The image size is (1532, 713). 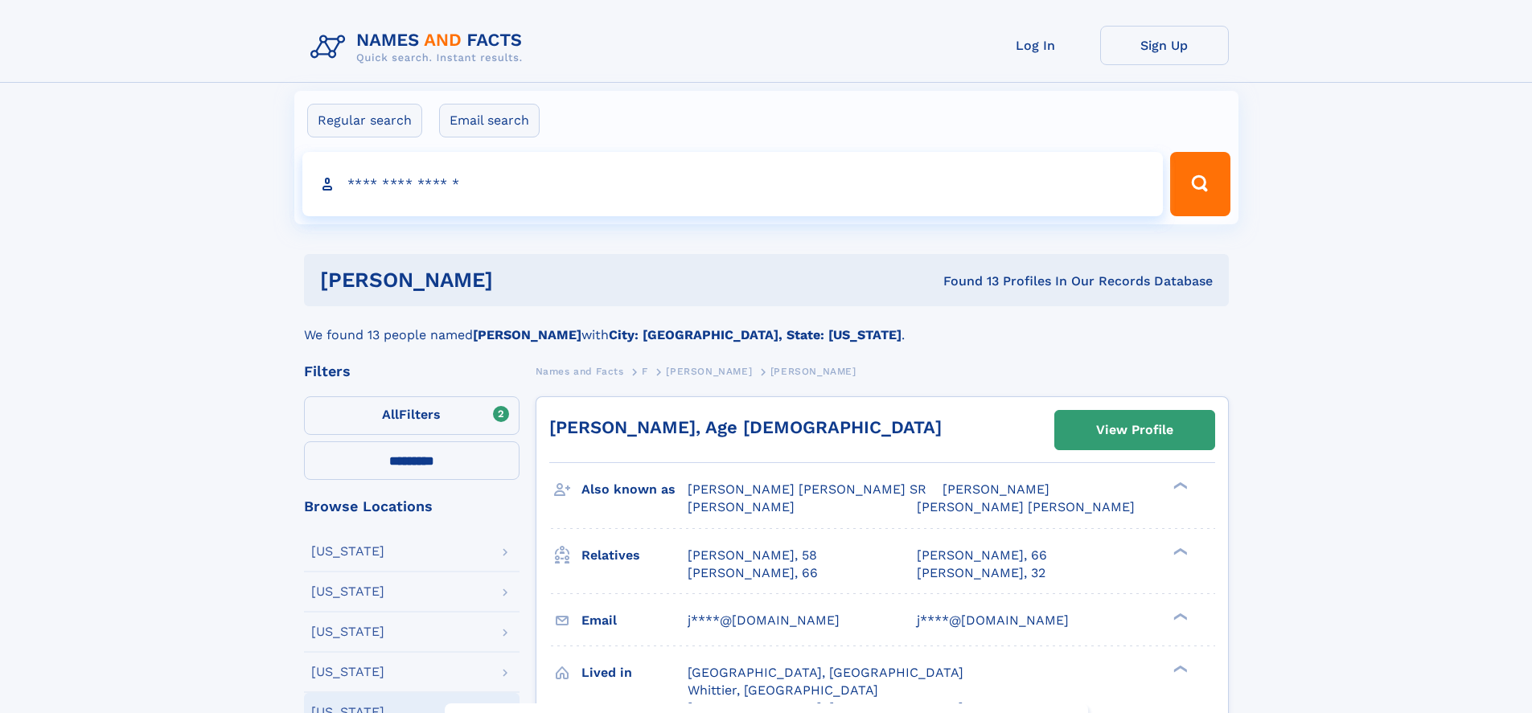 I want to click on div: Browse Locations, so click(x=412, y=507).